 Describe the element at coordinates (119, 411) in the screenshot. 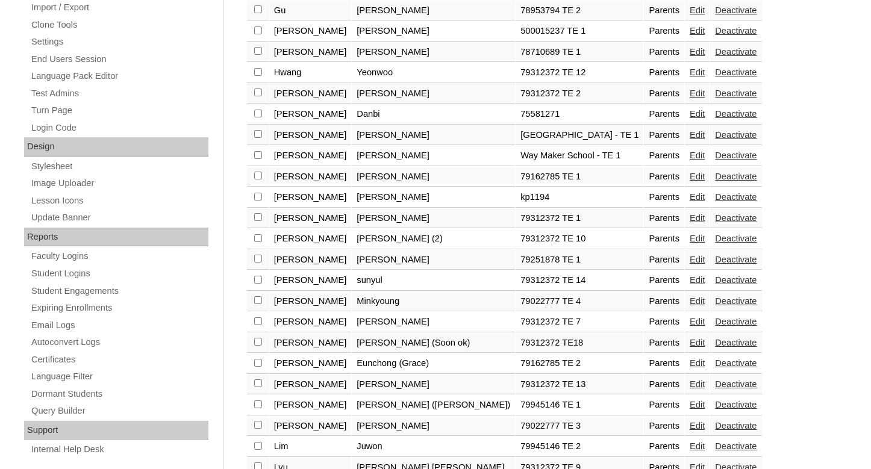

I see `a: Query Builder` at that location.